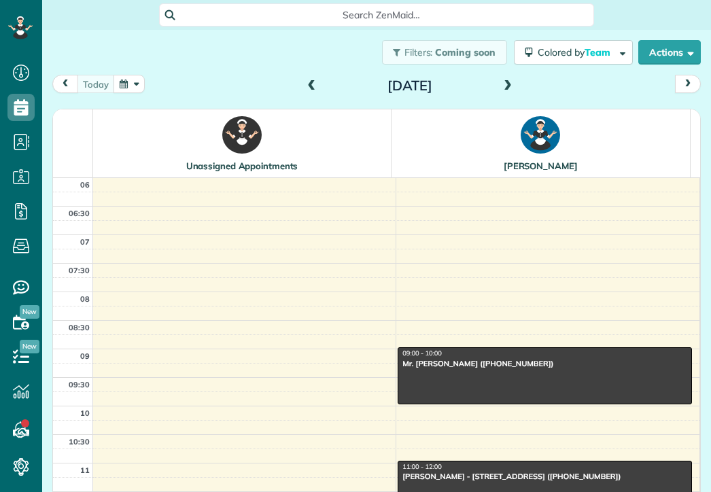 The image size is (711, 492). I want to click on span: Colored by, so click(576, 52).